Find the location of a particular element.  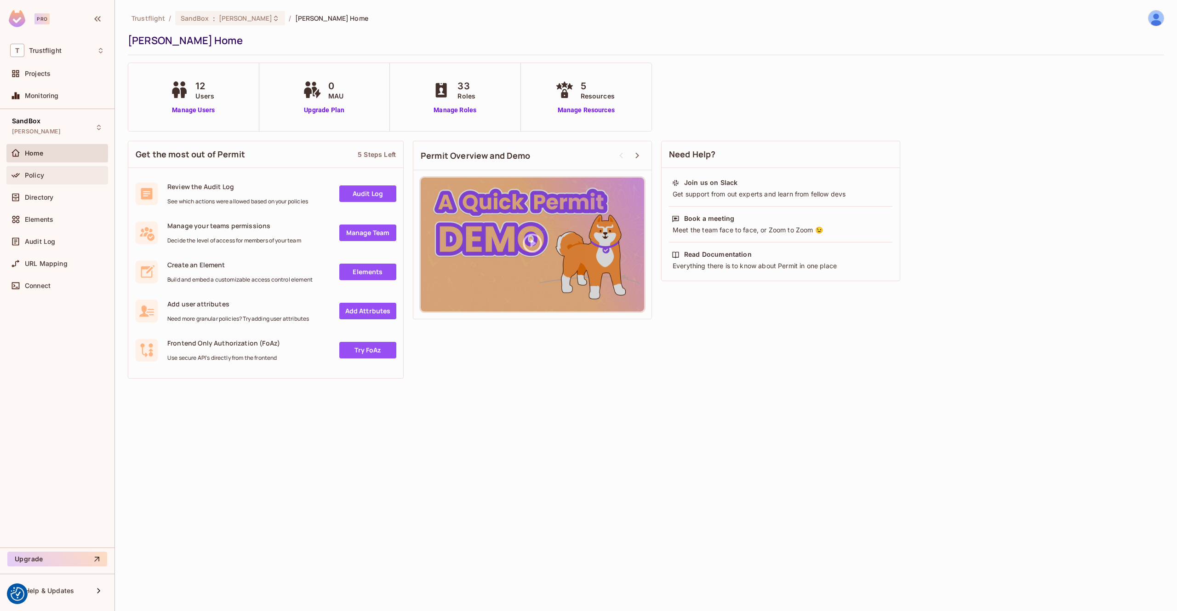

span: Review the Audit Log is located at coordinates (238, 186).